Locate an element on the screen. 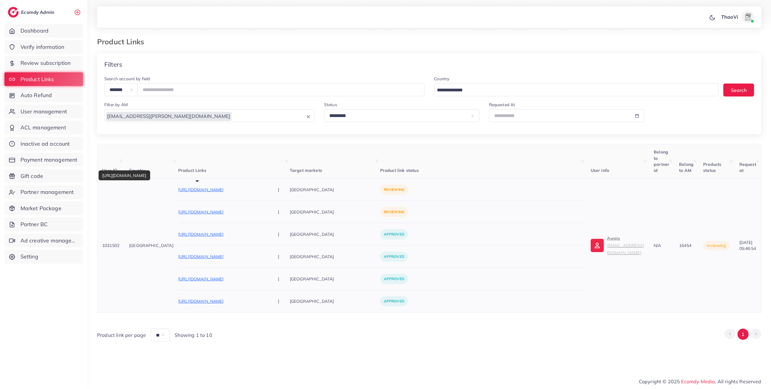  span: Product link status is located at coordinates (399, 170).